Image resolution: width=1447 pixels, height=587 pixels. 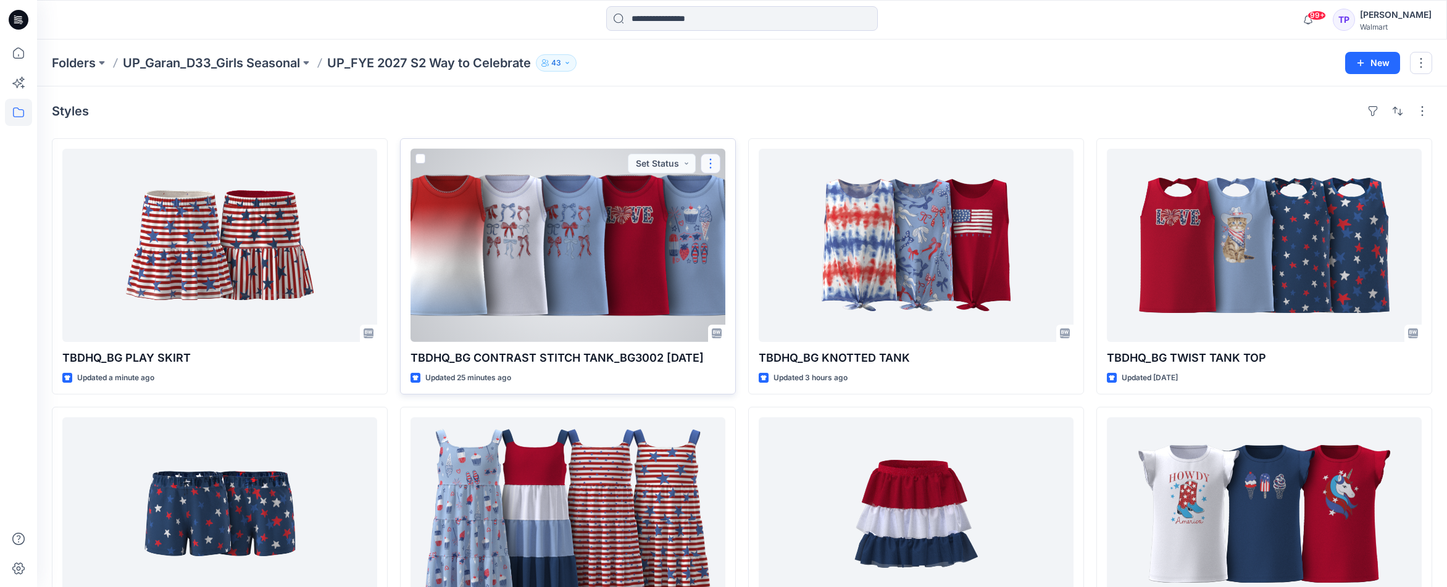 I want to click on a: TBDHQ_BG CONTRAST STITCH TANK_BG3002 8.28.25, so click(x=568, y=245).